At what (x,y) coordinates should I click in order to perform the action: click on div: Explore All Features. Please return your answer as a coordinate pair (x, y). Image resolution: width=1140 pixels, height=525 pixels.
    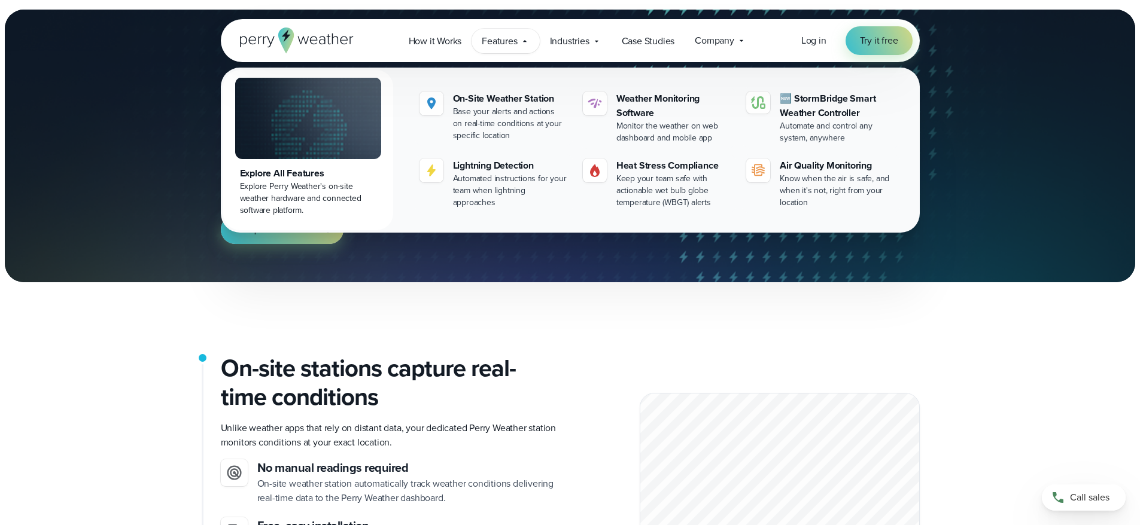
    Looking at the image, I should click on (308, 173).